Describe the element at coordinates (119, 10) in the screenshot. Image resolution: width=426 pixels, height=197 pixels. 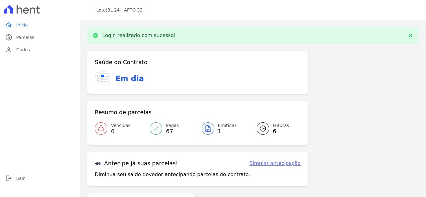
I see `h3: Lote:` at that location.